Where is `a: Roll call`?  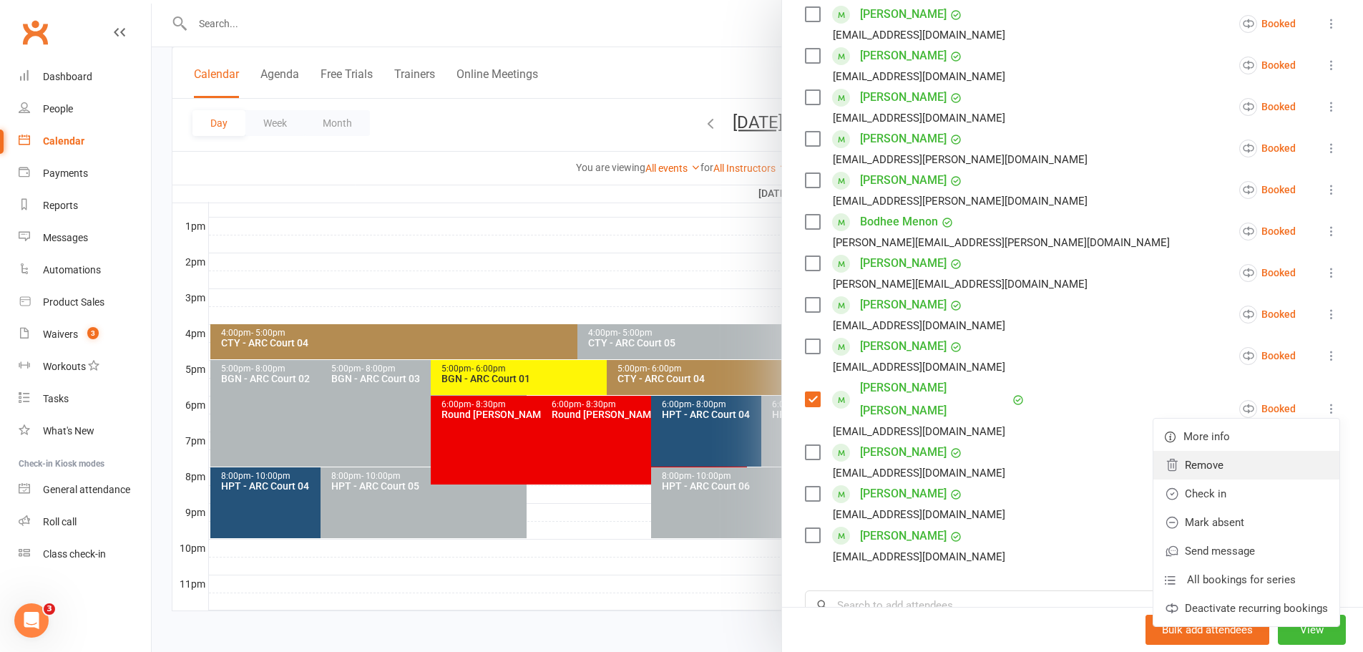
a: Roll call is located at coordinates (84, 522).